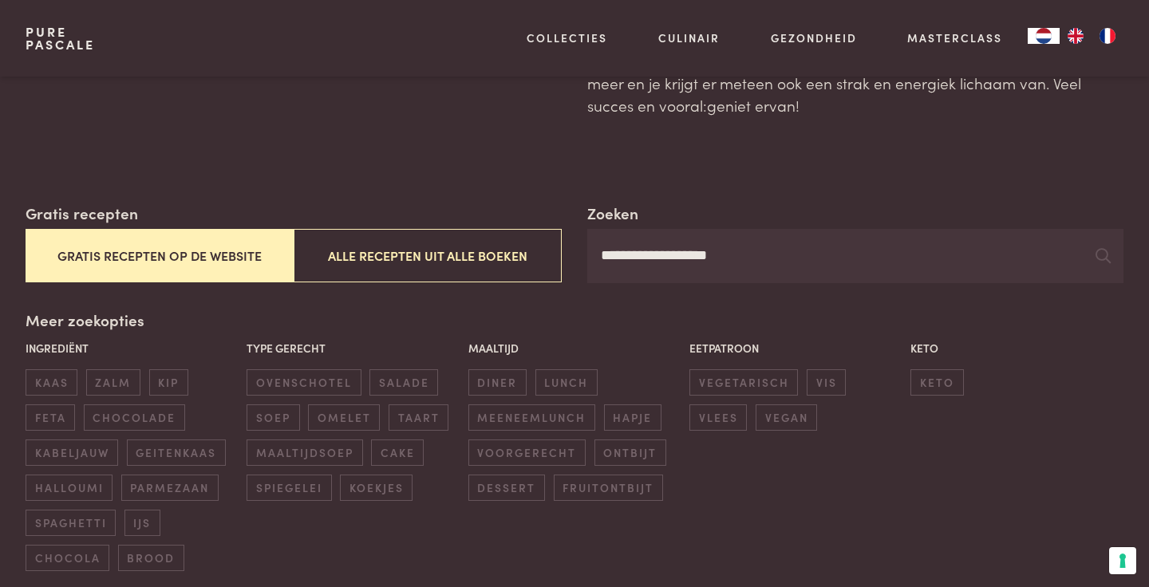 The image size is (1149, 587). I want to click on span: koekjes, so click(376, 488).